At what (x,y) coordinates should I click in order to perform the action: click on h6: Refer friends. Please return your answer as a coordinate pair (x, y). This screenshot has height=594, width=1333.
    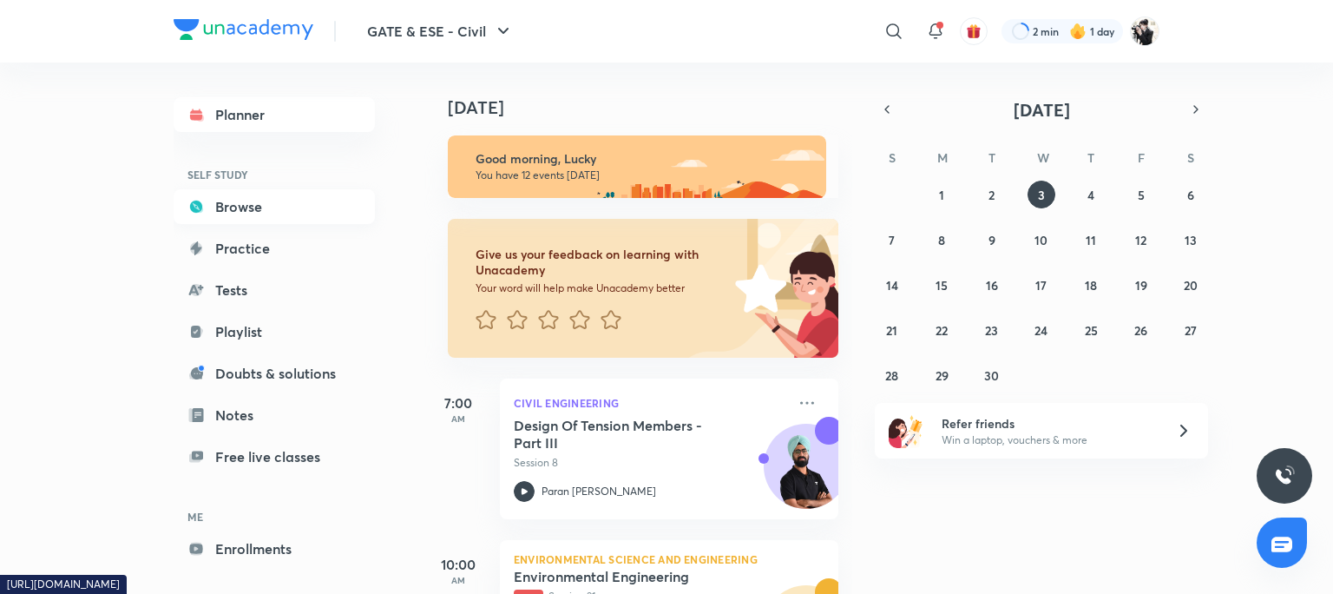
    Looking at the image, I should click on (1048, 423).